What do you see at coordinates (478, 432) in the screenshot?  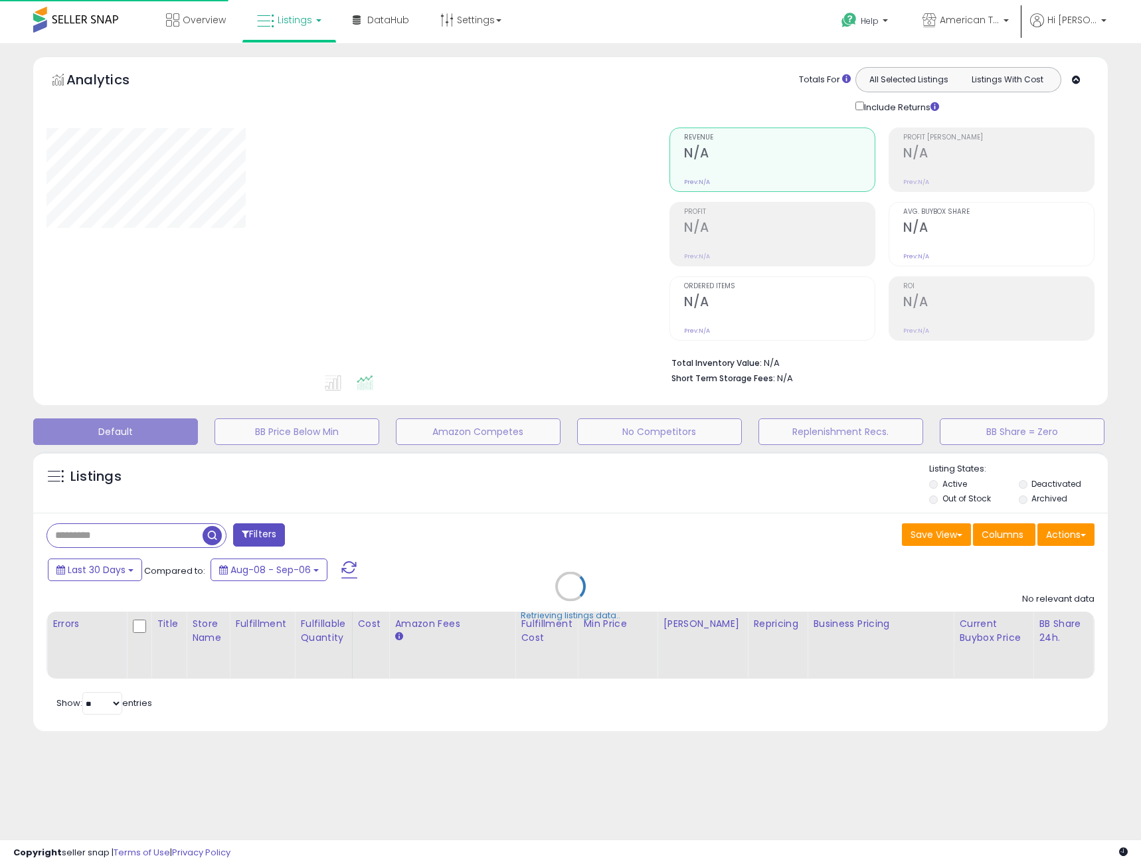 I see `button: Amazon Competes` at bounding box center [478, 432].